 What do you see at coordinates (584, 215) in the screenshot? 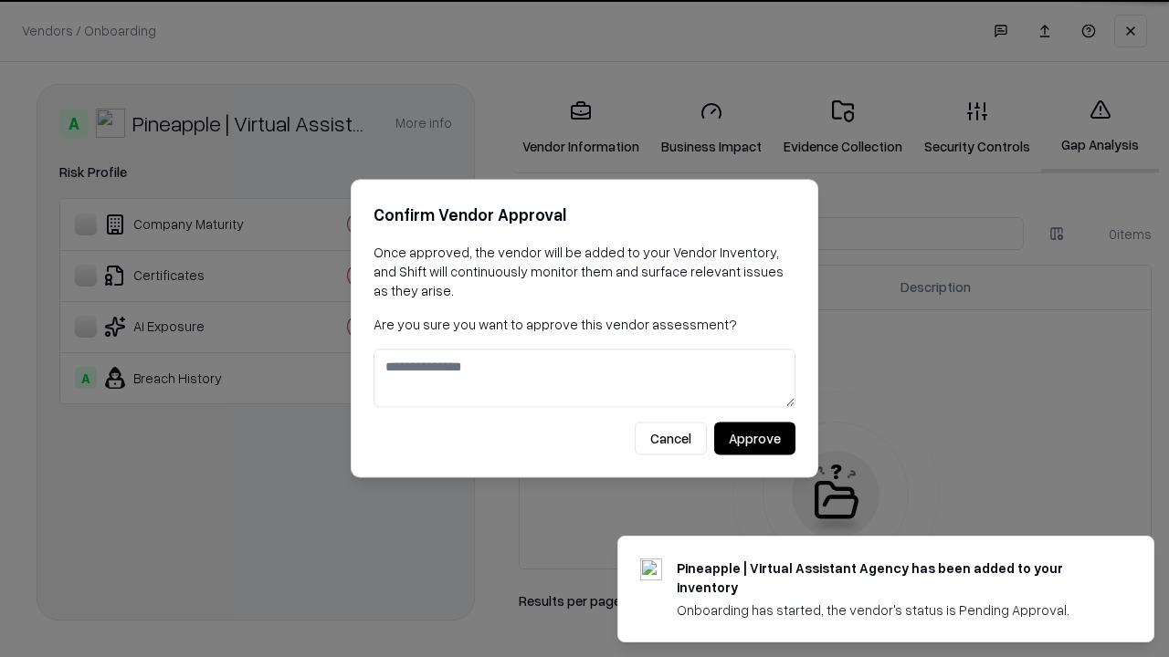
I see `h2: Confirm Vendor Approval` at bounding box center [584, 215].